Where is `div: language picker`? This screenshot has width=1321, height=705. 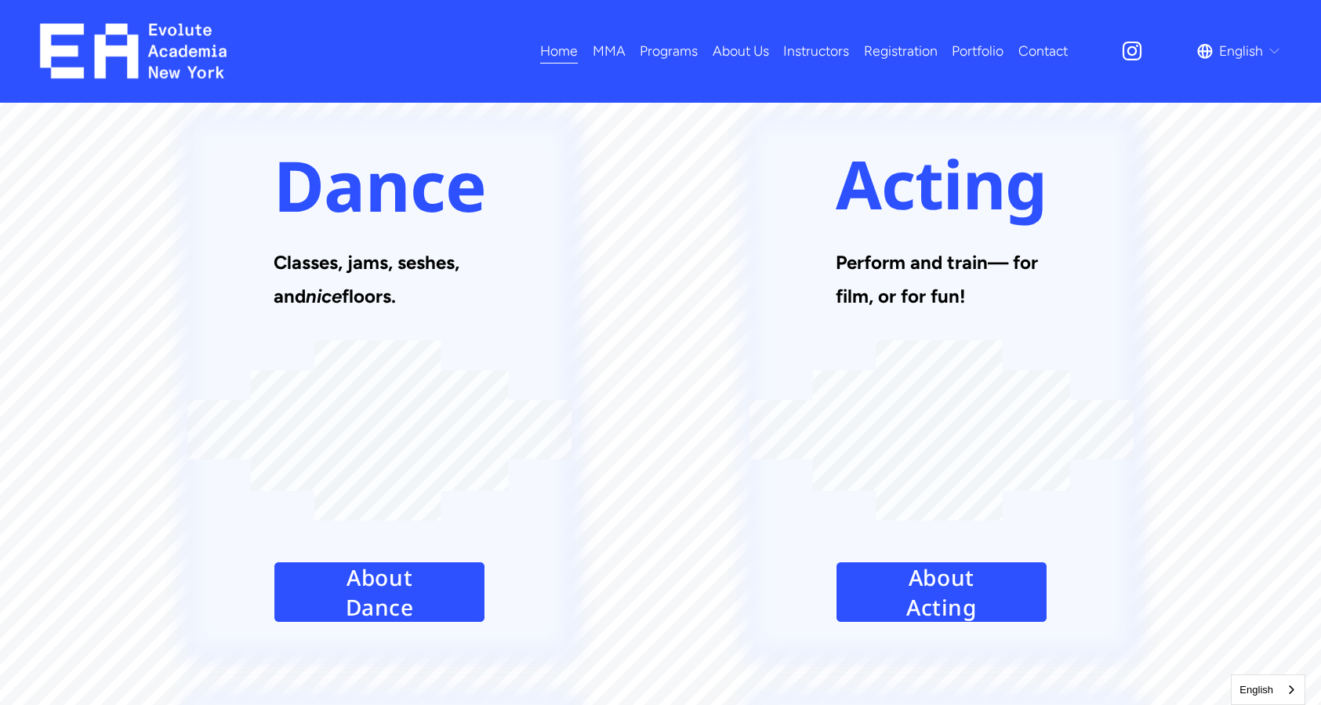
div: language picker is located at coordinates (1240, 51).